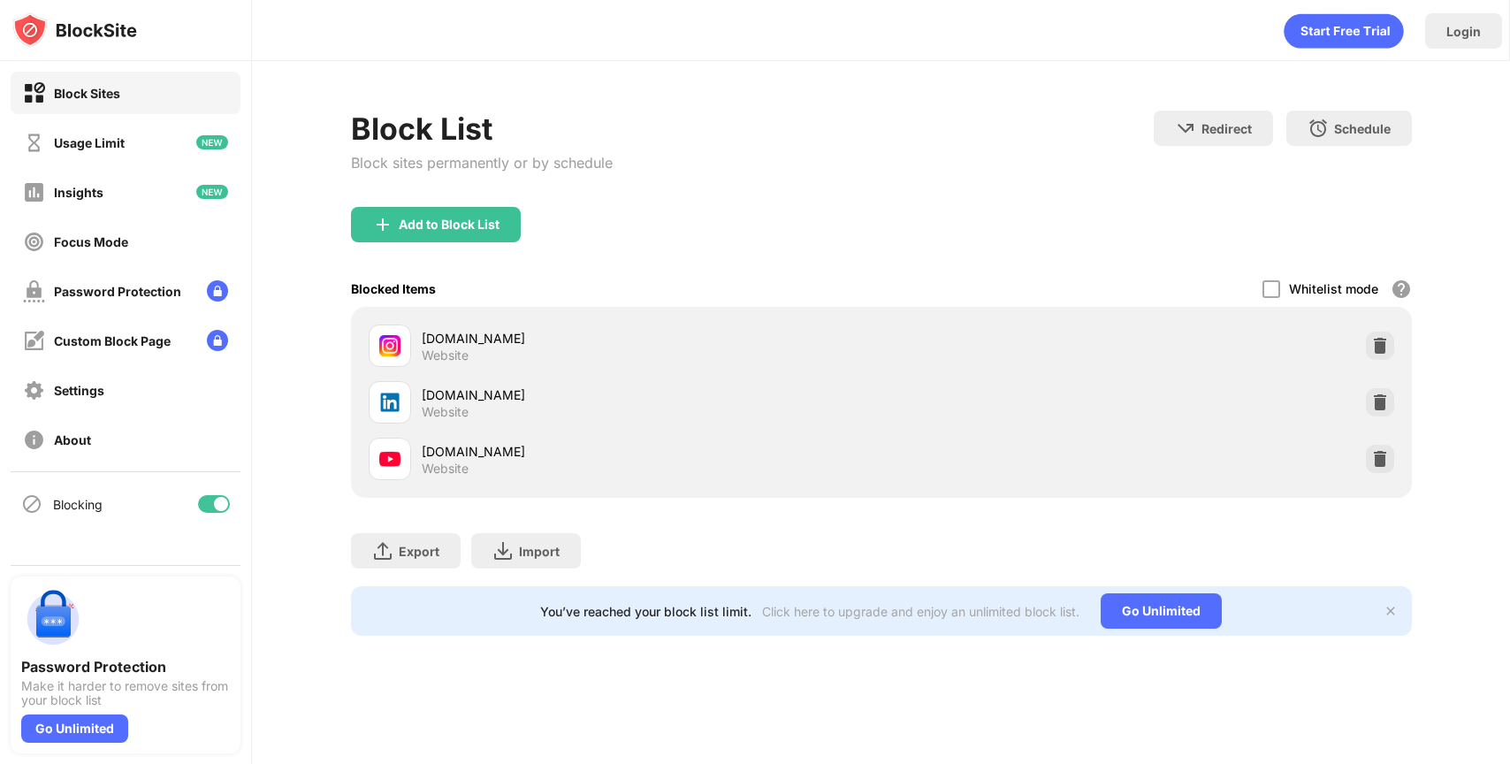 The height and width of the screenshot is (764, 1510). I want to click on div: Click here to upgrade and enjoy an unlimited block list., so click(920, 611).